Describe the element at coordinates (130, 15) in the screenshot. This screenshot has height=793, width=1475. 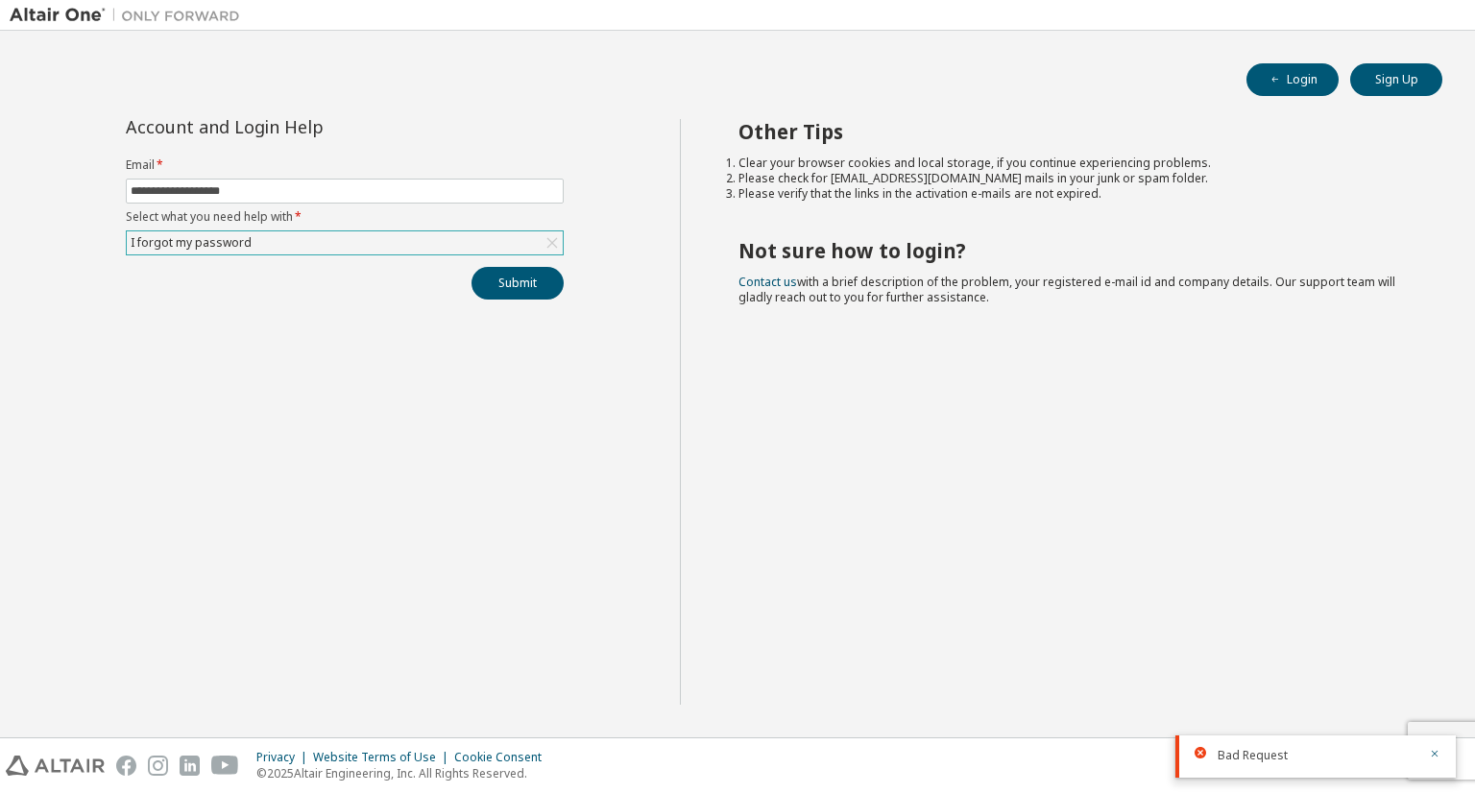
I see `img: Altair One` at that location.